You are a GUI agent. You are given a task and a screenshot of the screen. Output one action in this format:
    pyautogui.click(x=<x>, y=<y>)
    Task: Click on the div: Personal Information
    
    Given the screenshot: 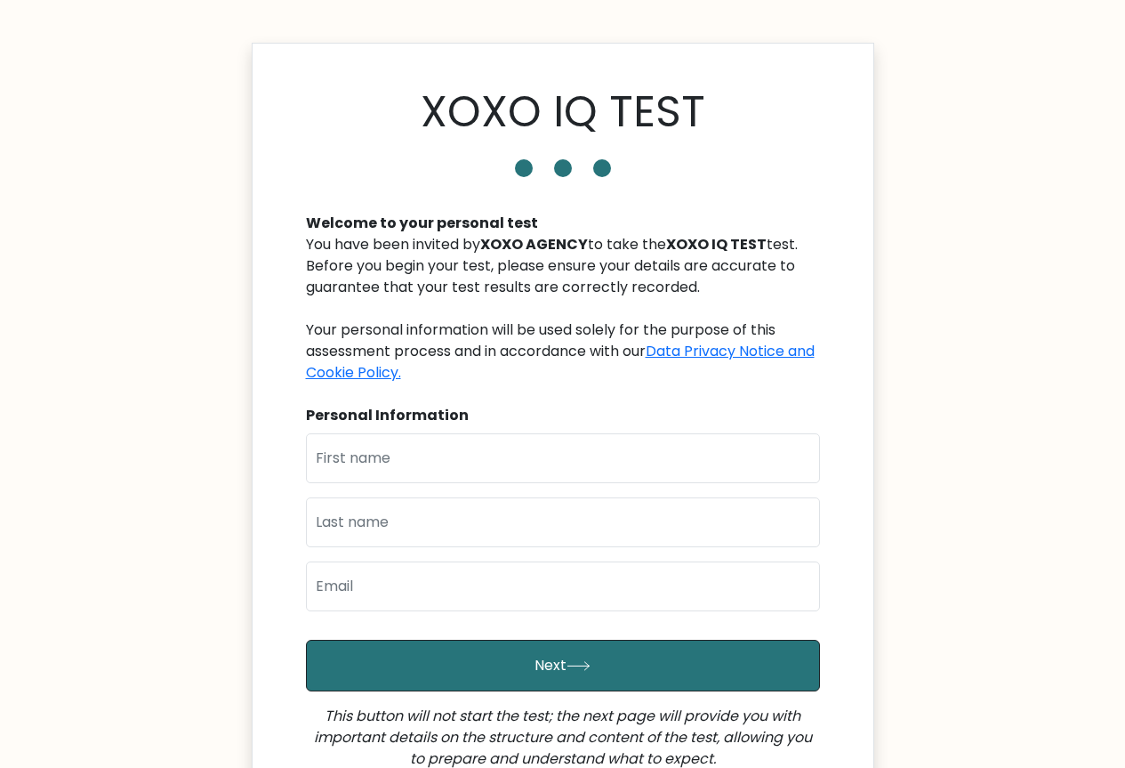 What is the action you would take?
    pyautogui.click(x=563, y=415)
    